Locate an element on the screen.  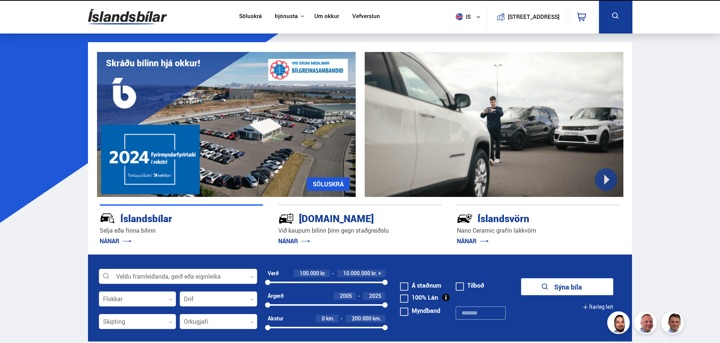
img: -Svtn6bYgwAsiwNX.svg is located at coordinates (465, 218).